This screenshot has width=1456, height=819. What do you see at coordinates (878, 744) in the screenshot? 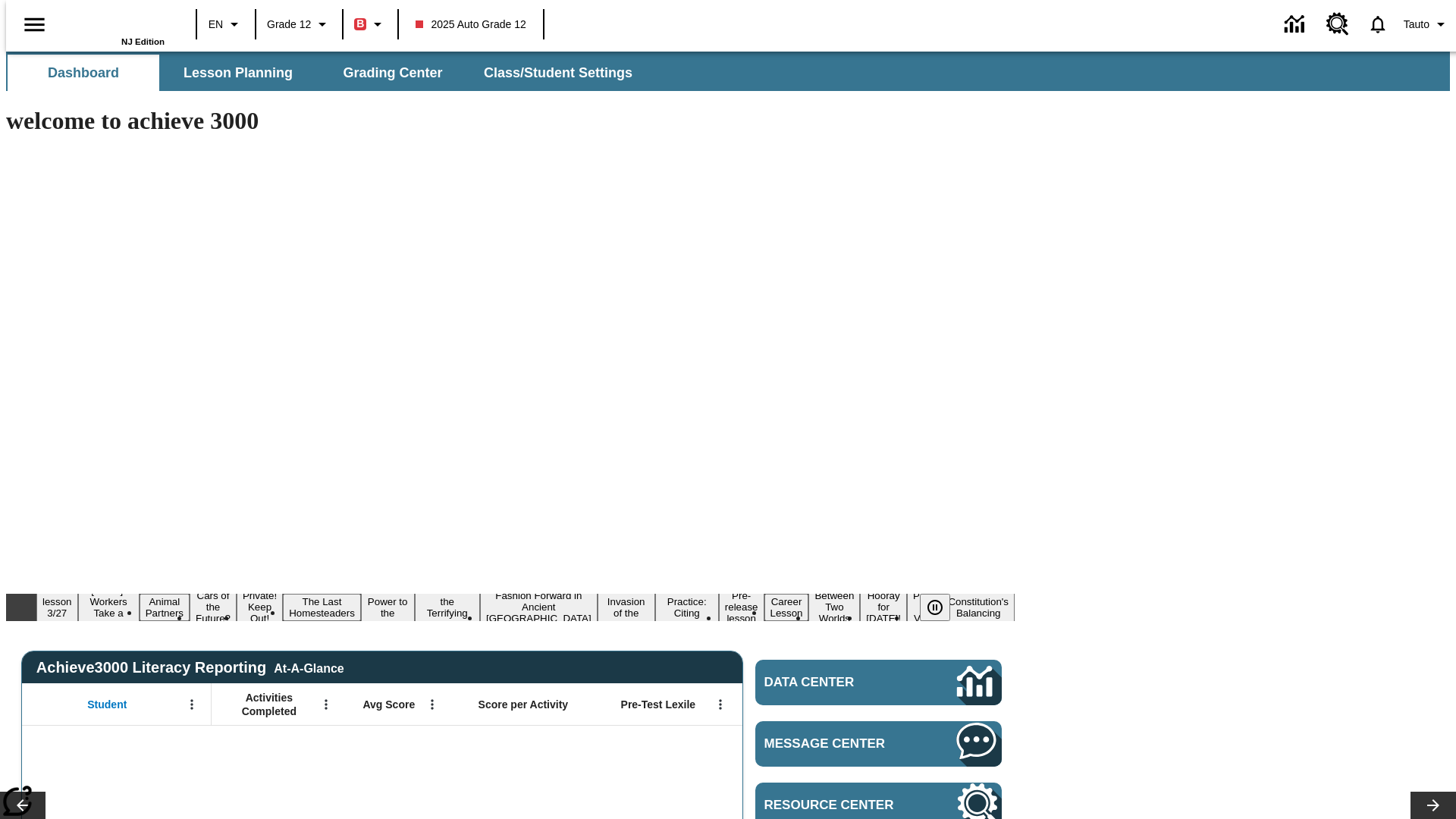
I see `a: Message Center` at bounding box center [878, 744].